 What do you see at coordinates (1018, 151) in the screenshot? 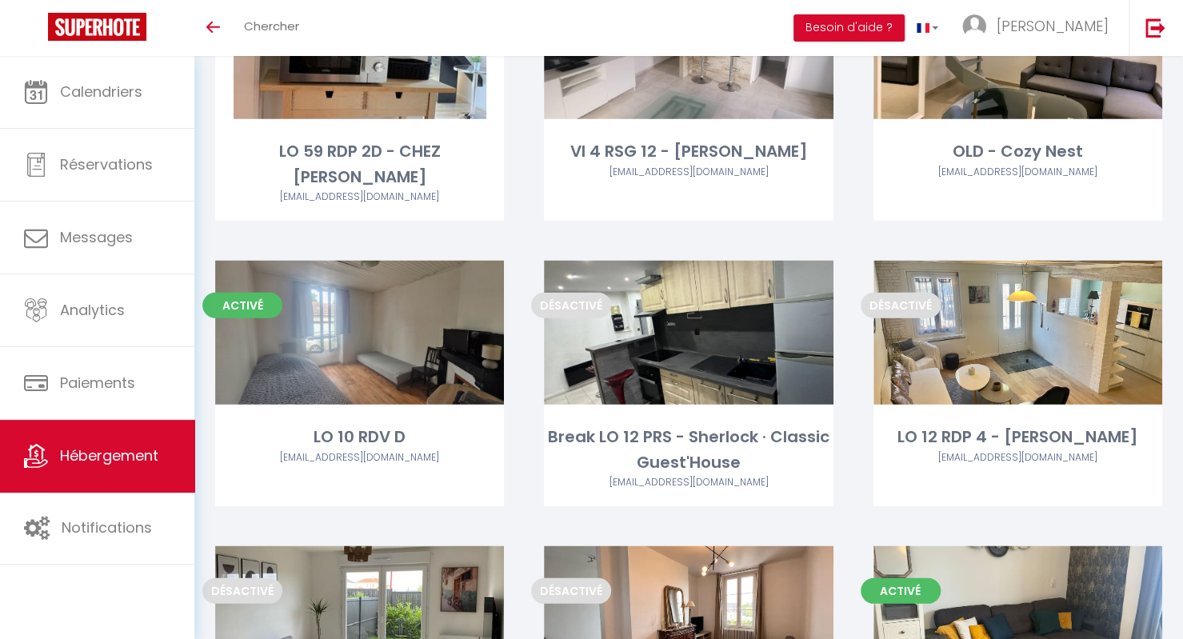
I see `div: OLD - Cozy Nest` at bounding box center [1018, 151].